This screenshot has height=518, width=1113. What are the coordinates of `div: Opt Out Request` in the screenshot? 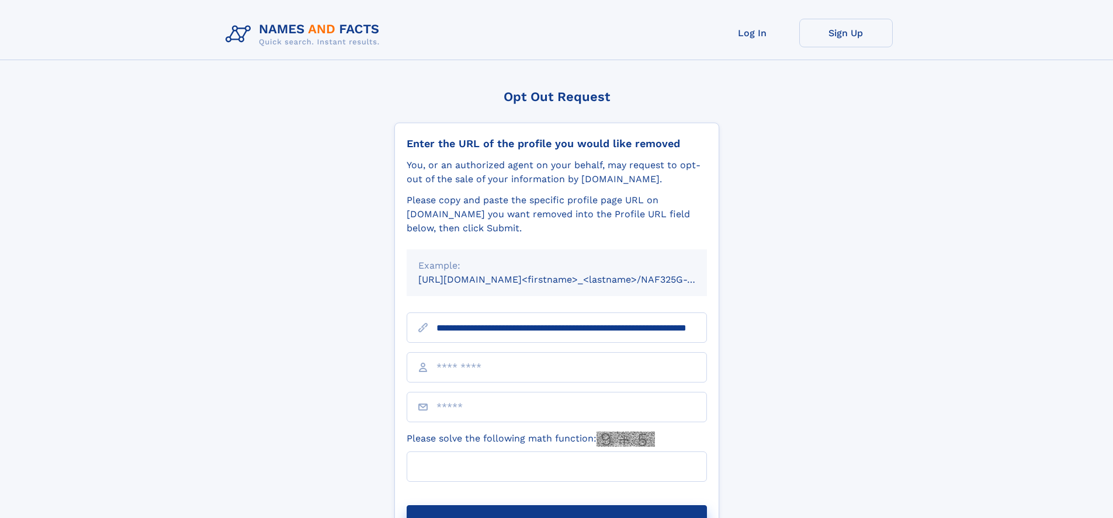 It's located at (557, 96).